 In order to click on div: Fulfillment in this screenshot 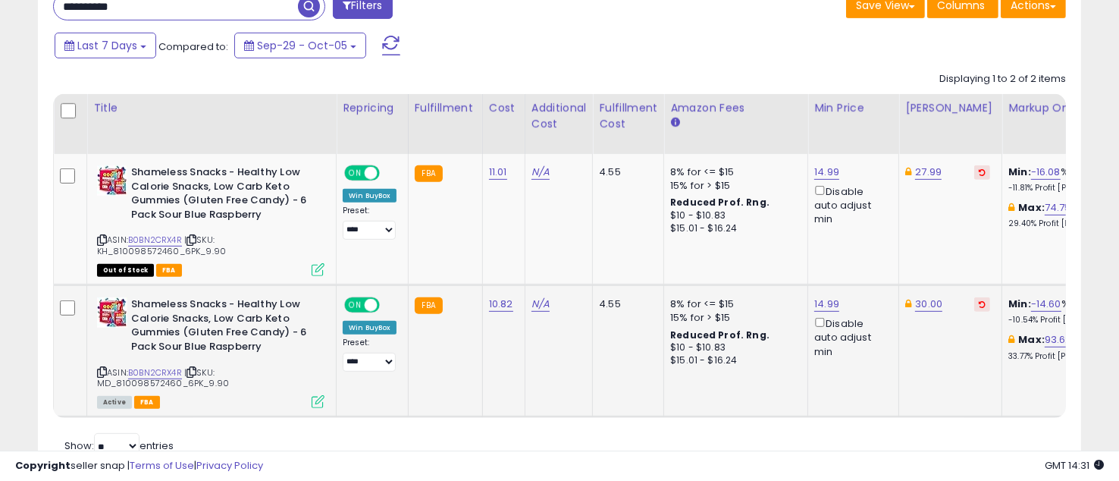, I will do `click(445, 108)`.